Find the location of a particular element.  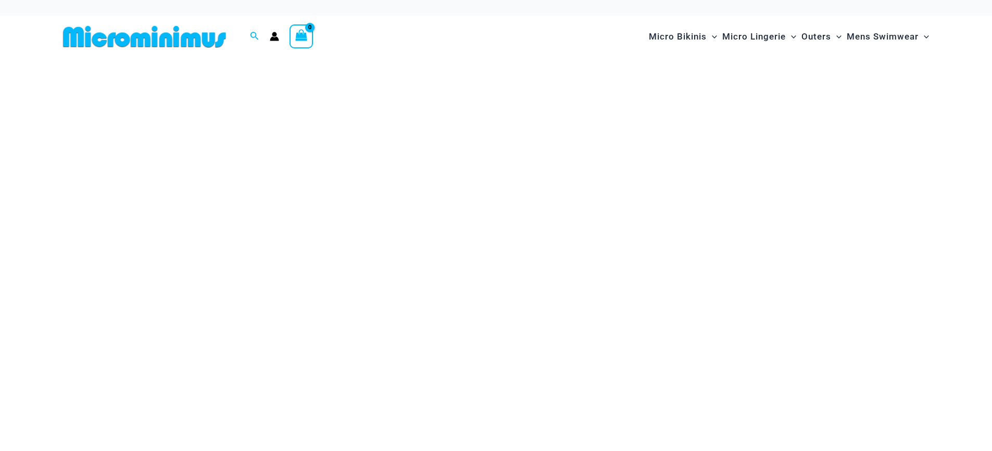

span: Micro Bikinis is located at coordinates (677, 36).